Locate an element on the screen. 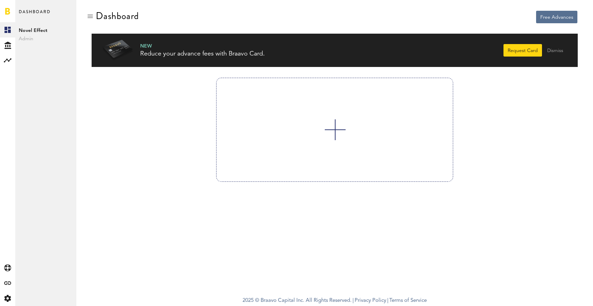 The image size is (593, 306). div: Dashboard is located at coordinates (117, 16).